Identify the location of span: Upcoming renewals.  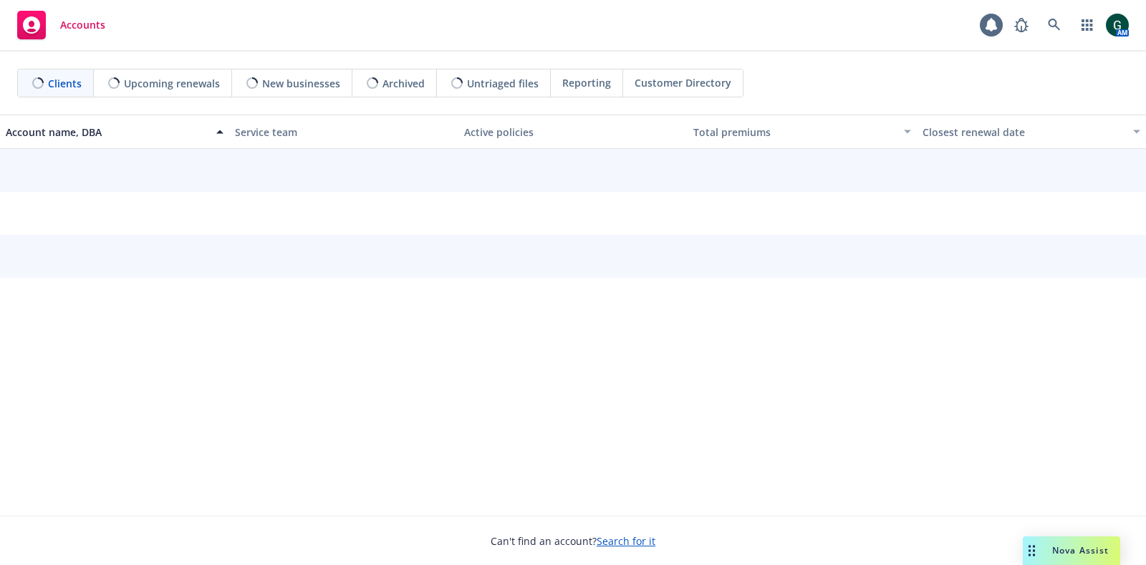
(172, 83).